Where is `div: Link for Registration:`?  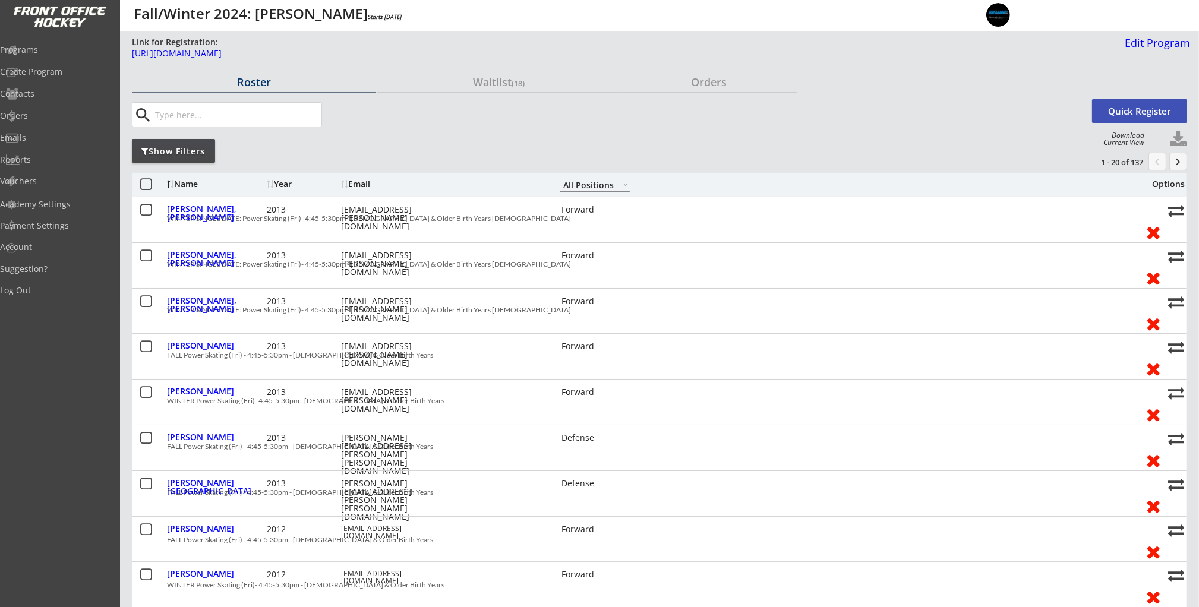
div: Link for Registration: is located at coordinates (176, 42).